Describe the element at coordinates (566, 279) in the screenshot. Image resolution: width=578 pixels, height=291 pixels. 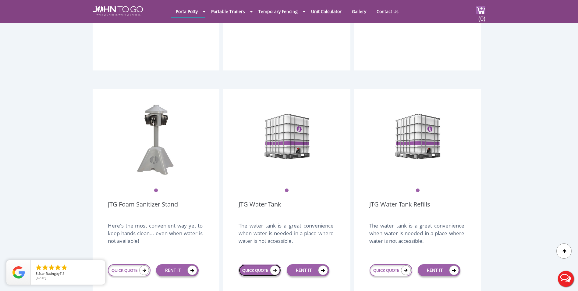
I see `button: Live Chat` at that location.